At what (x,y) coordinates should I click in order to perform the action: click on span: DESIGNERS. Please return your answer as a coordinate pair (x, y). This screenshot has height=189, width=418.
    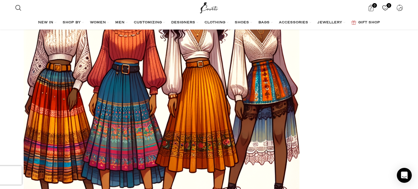
    Looking at the image, I should click on (183, 23).